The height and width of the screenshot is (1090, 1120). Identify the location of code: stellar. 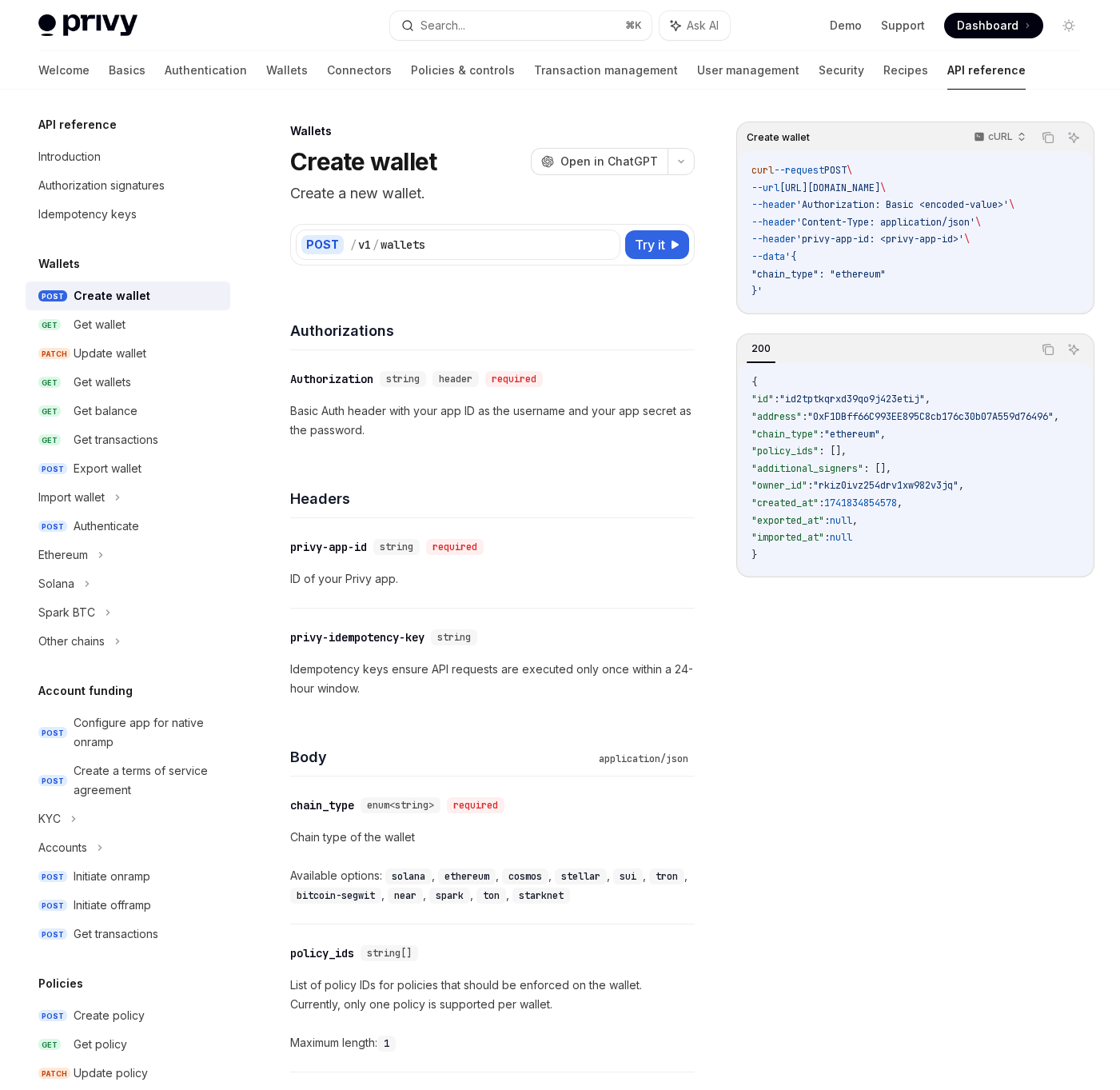
(581, 876).